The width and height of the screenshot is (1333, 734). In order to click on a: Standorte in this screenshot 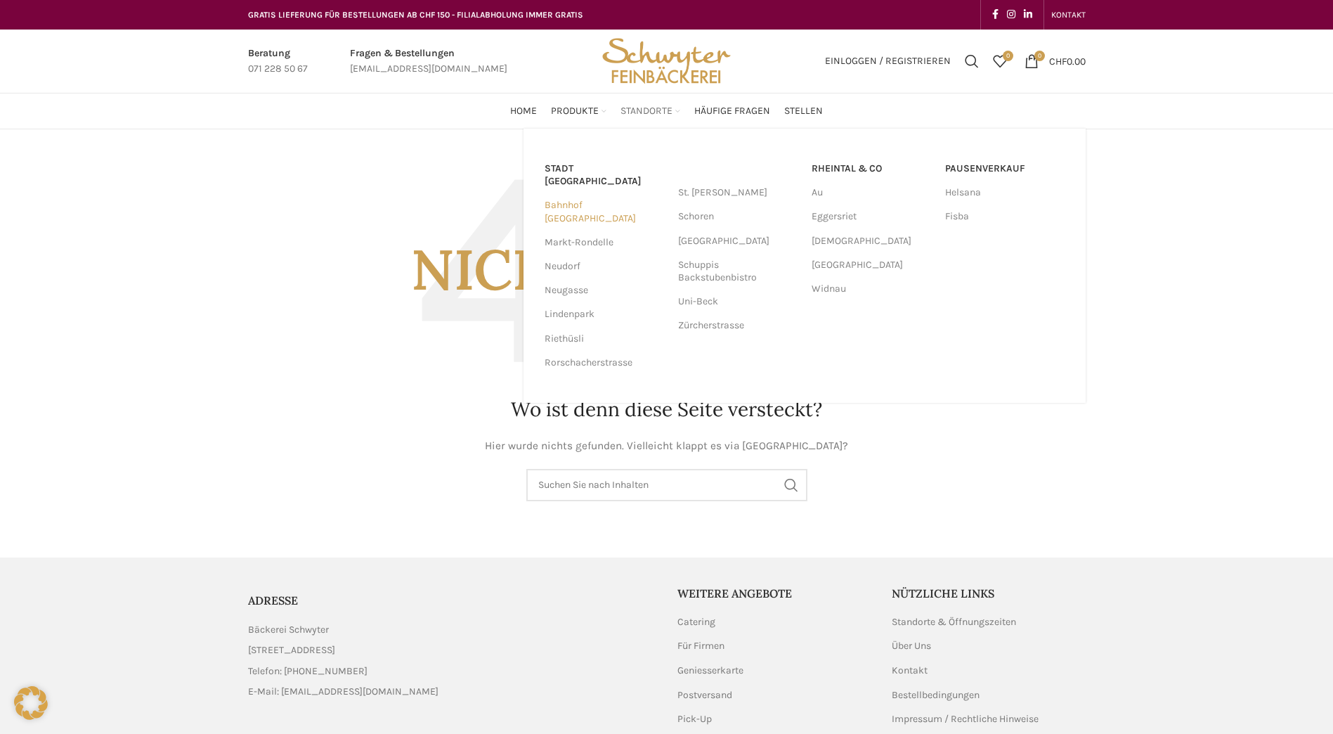, I will do `click(650, 111)`.